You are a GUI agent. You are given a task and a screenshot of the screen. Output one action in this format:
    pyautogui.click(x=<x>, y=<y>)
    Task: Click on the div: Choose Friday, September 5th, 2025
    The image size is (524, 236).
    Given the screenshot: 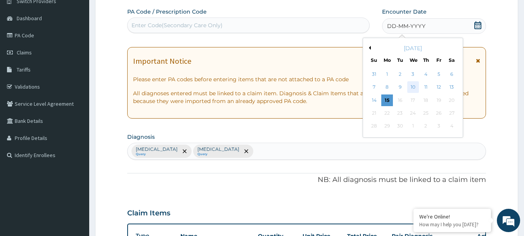 What is the action you would take?
    pyautogui.click(x=439, y=74)
    